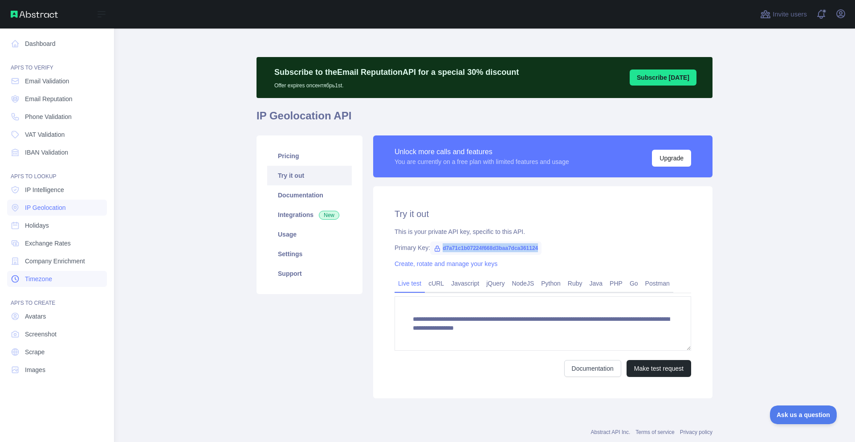 The width and height of the screenshot is (855, 442). Describe the element at coordinates (482, 152) in the screenshot. I see `div: Unlock more calls and features` at that location.